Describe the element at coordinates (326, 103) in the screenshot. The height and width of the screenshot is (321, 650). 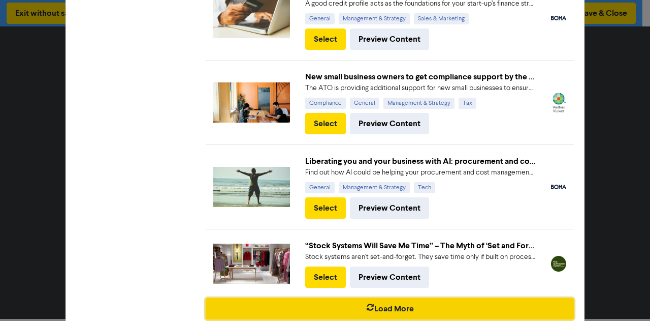
I see `div: Compliance` at that location.